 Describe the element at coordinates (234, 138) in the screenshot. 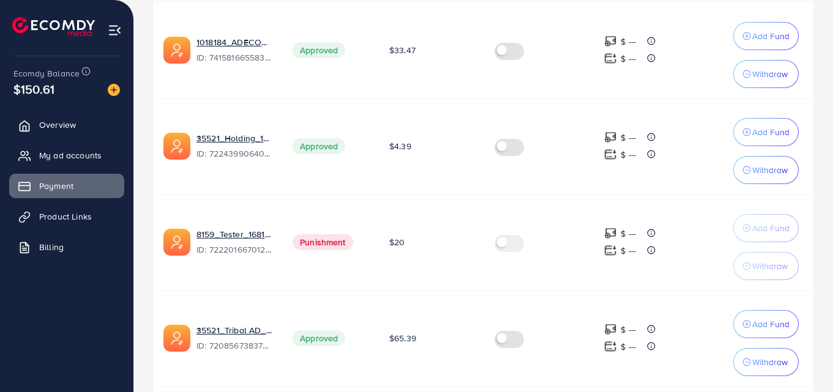

I see `a: 35521_Holding_1682061509404` at that location.